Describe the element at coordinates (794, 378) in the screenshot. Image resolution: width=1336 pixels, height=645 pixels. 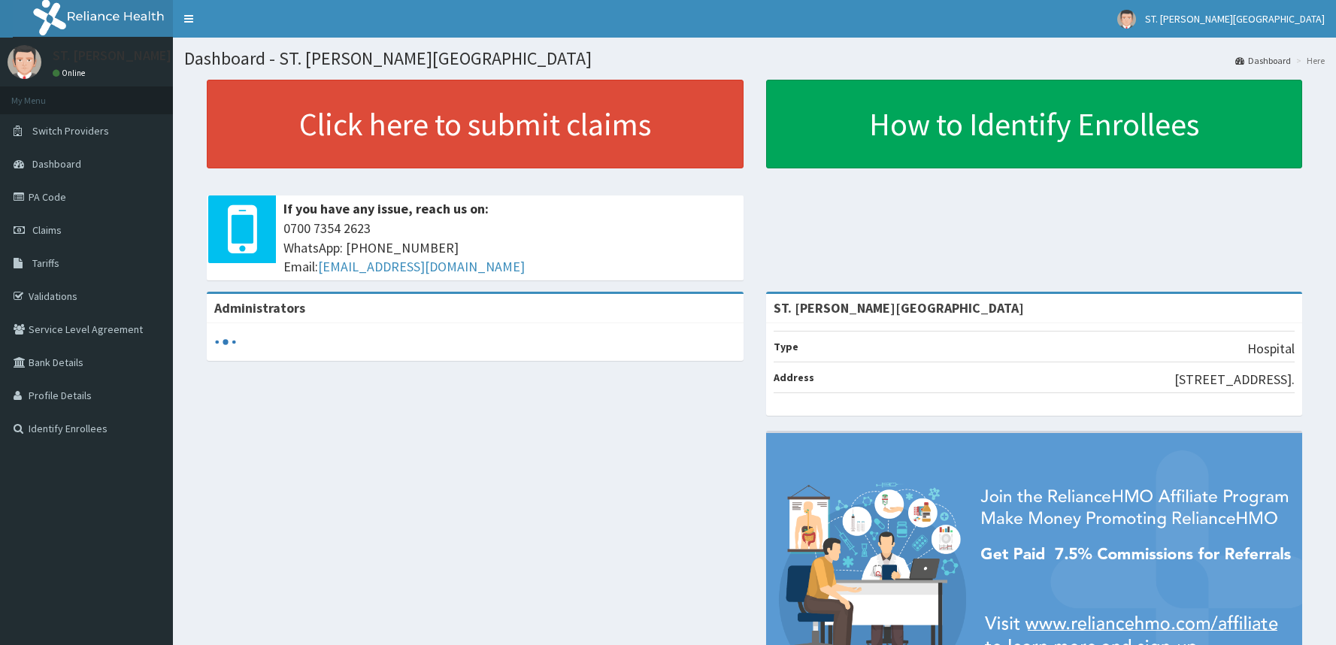
I see `b: Address` at that location.